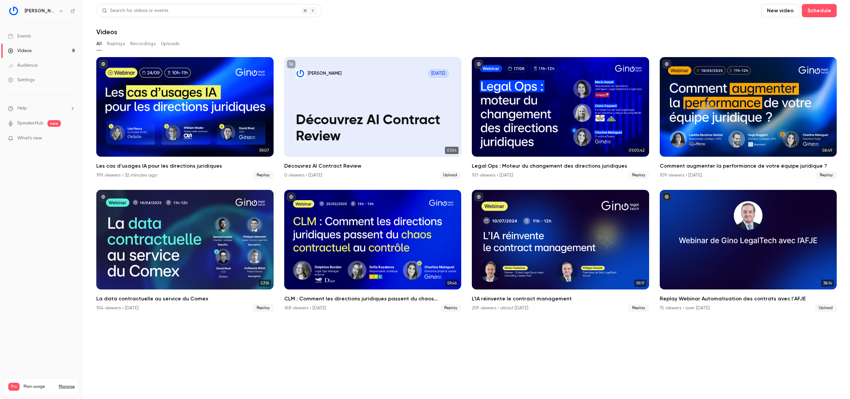  I want to click on a: Manage, so click(67, 387).